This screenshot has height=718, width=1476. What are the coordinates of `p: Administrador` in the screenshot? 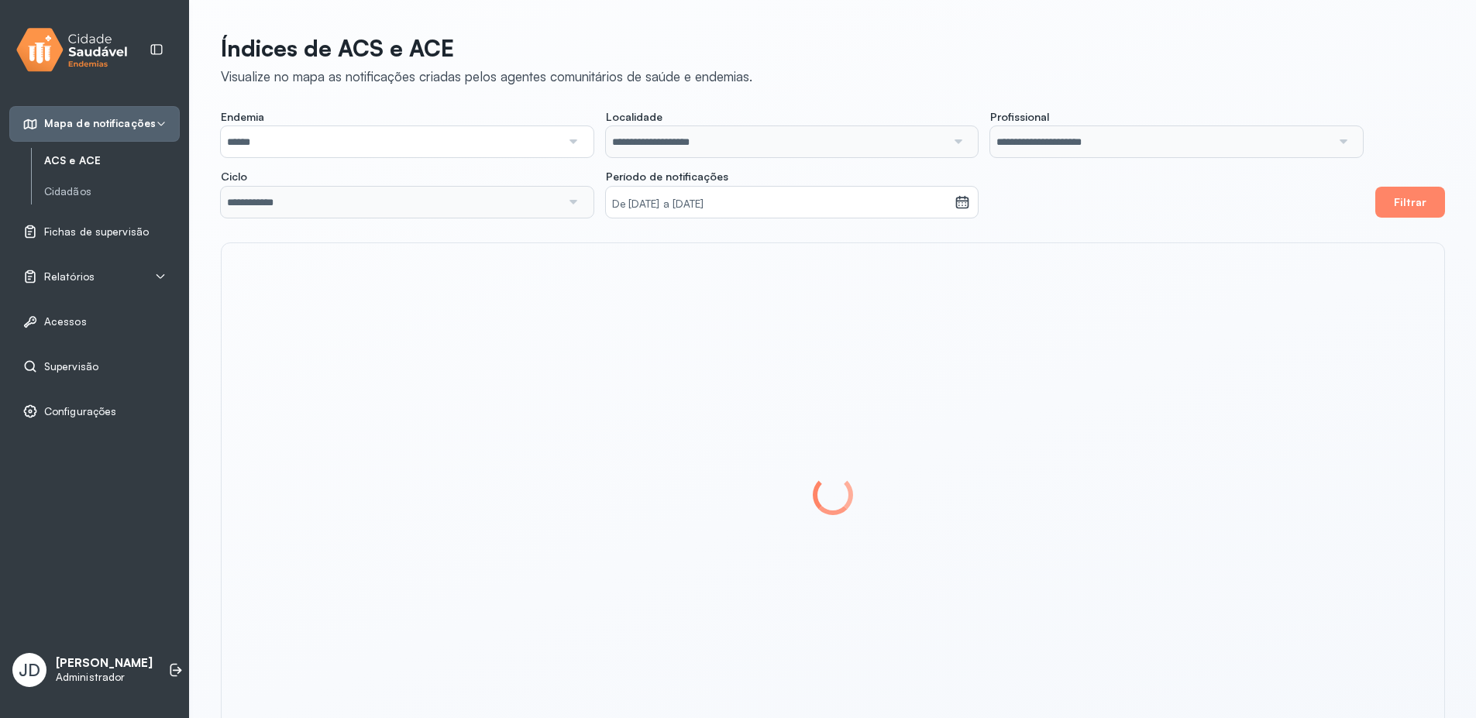 It's located at (104, 677).